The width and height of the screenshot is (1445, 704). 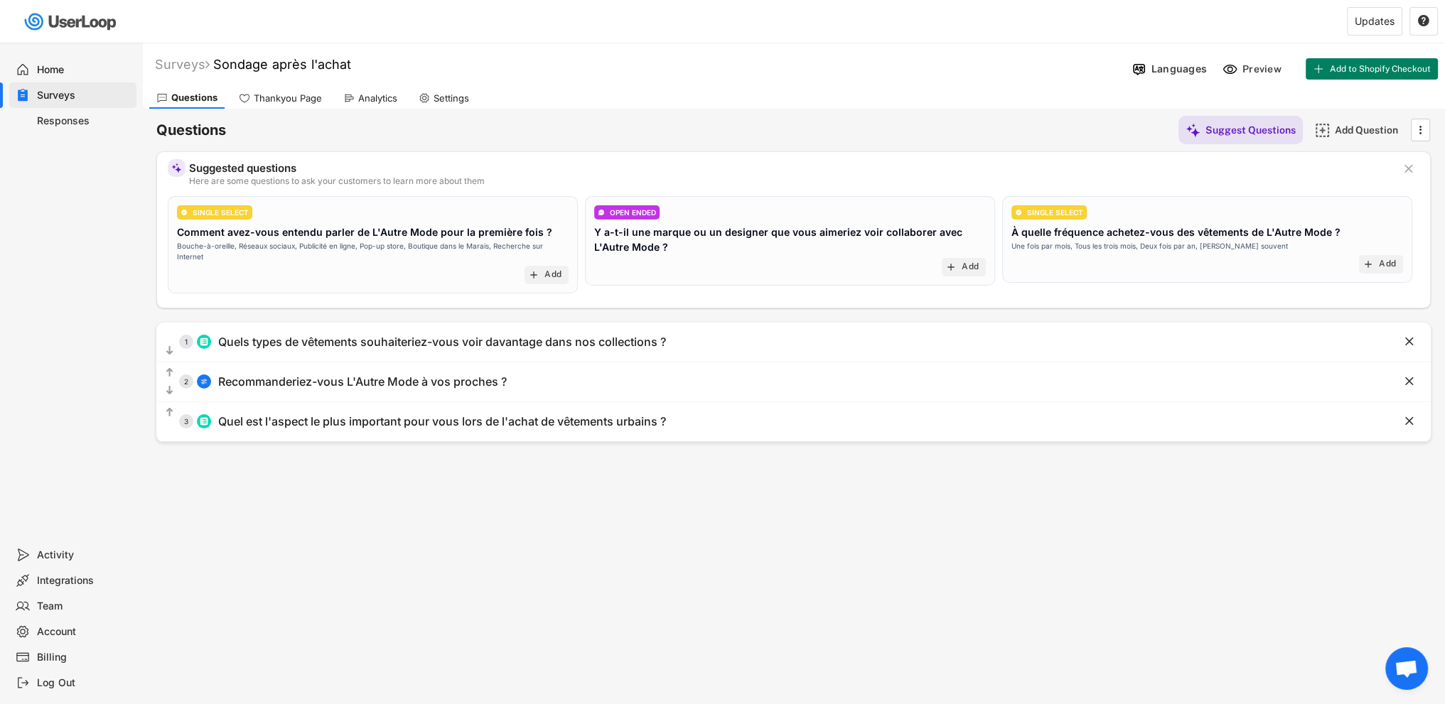 What do you see at coordinates (282, 64) in the screenshot?
I see `font: Sondage après l'achat` at bounding box center [282, 64].